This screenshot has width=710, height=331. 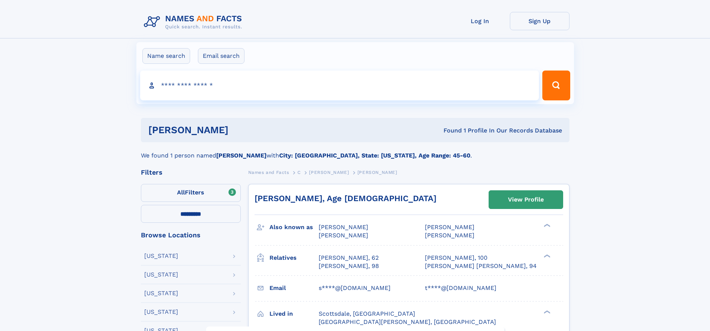 I want to click on a: C, so click(x=299, y=172).